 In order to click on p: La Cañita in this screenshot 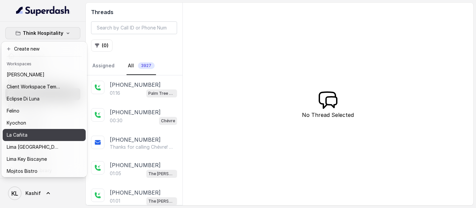, I will do `click(17, 135)`.